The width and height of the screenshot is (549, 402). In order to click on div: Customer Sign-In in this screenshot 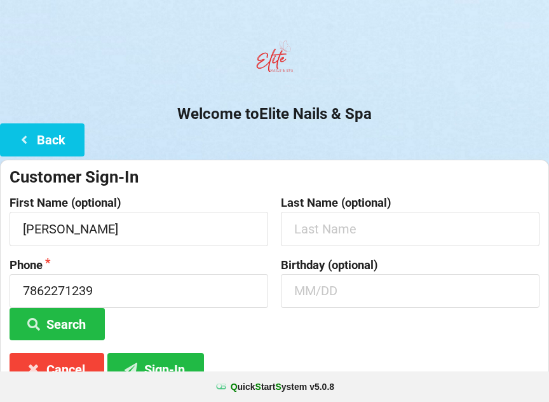, I will do `click(274, 177)`.